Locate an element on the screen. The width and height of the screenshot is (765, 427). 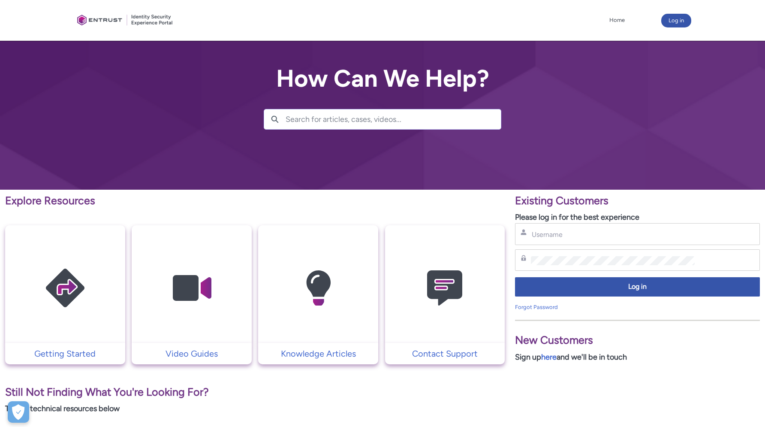
a: Forgot Password is located at coordinates (536, 307).